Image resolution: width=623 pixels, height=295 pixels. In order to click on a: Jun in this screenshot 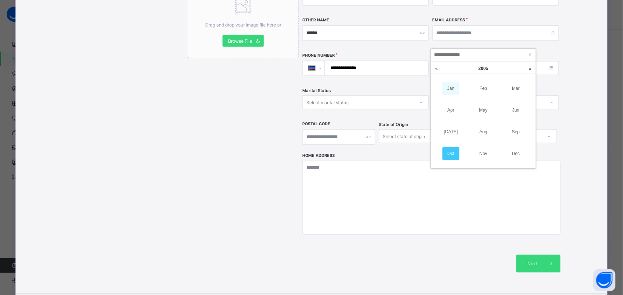, I will do `click(516, 110)`.